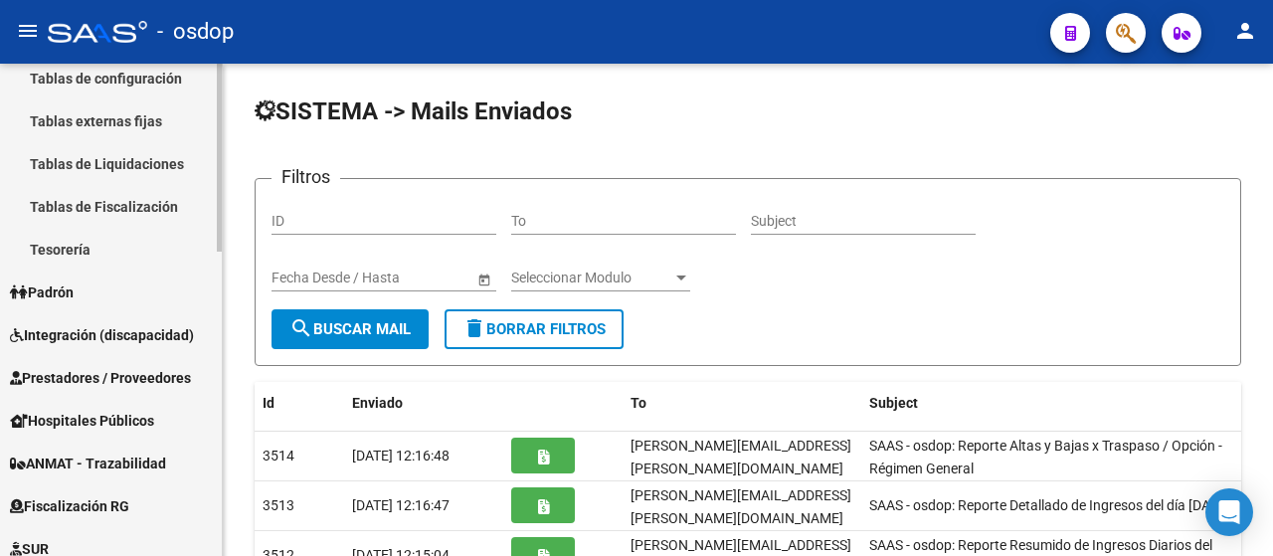  I want to click on datatable-header-cell: Id, so click(299, 403).